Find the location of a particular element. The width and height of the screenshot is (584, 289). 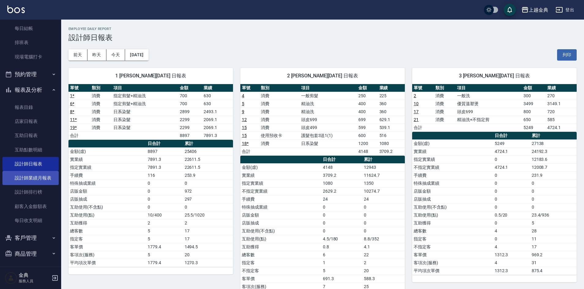

a: 9 is located at coordinates (243, 112).